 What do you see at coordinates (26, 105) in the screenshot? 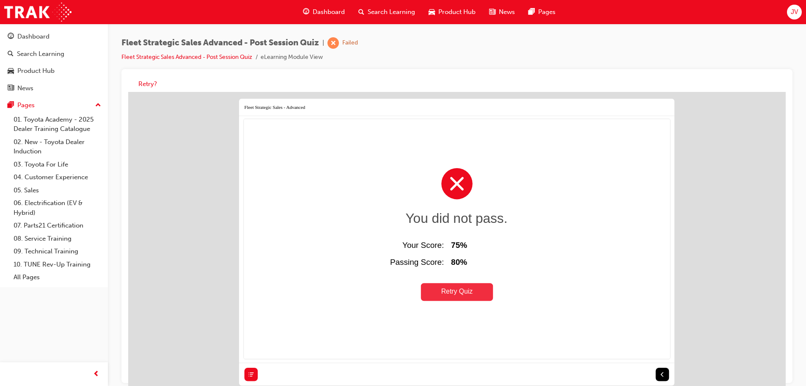
I see `div: Pages` at bounding box center [26, 105].